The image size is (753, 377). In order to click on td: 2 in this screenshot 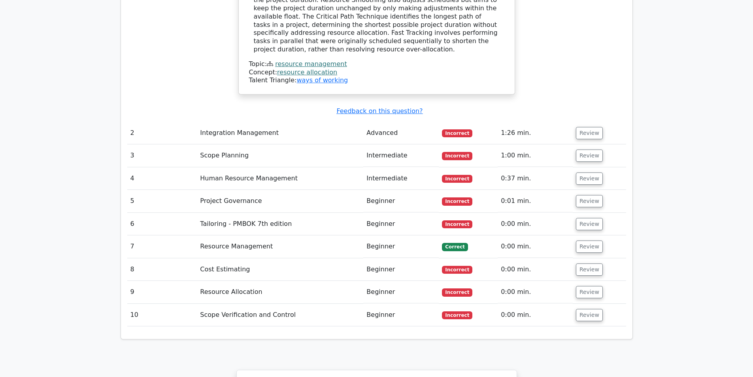, I will do `click(162, 133)`.